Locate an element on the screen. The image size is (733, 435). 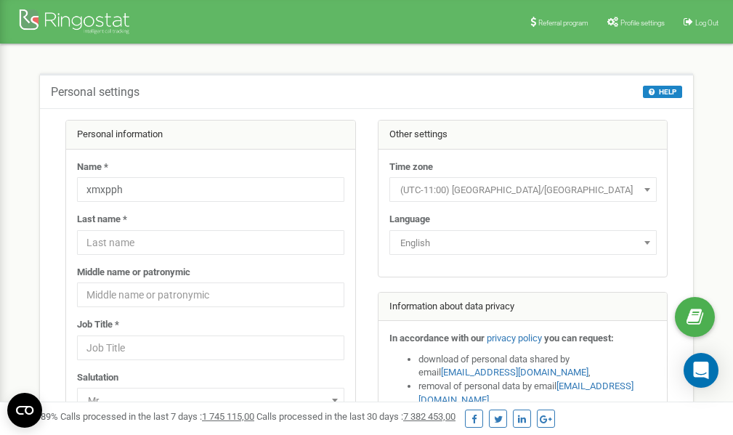
label: Time zone is located at coordinates (411, 167).